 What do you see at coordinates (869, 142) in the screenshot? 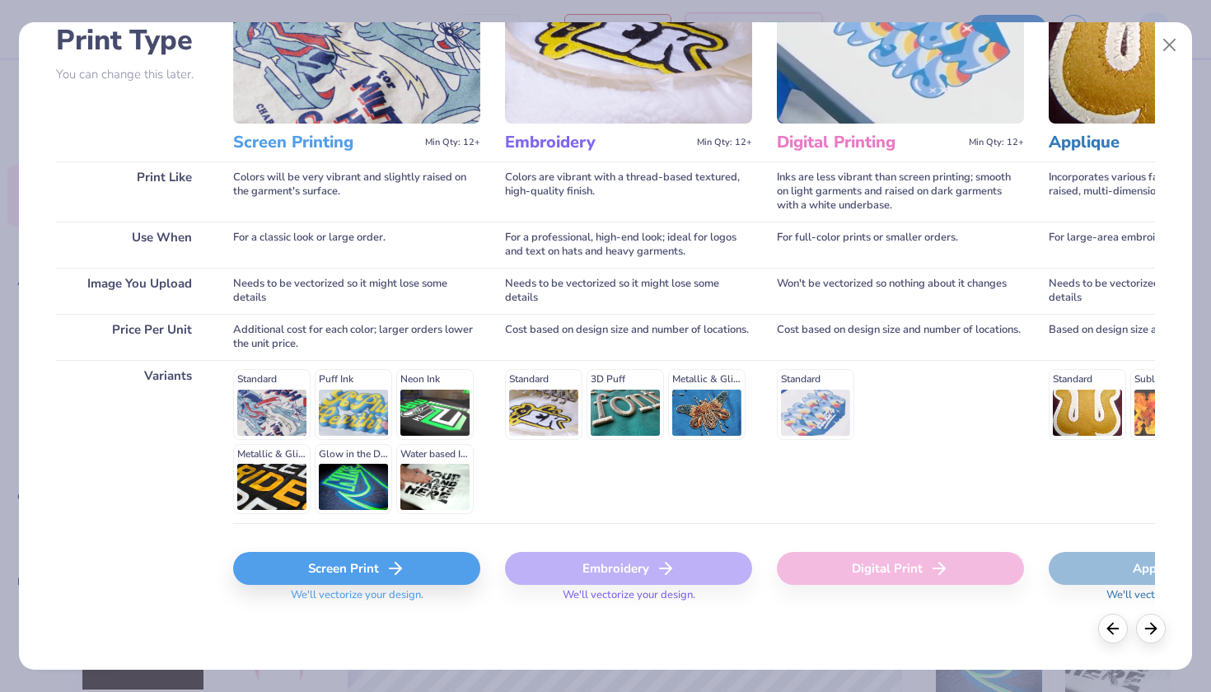
I see `h3: Digital Printing` at bounding box center [869, 142].